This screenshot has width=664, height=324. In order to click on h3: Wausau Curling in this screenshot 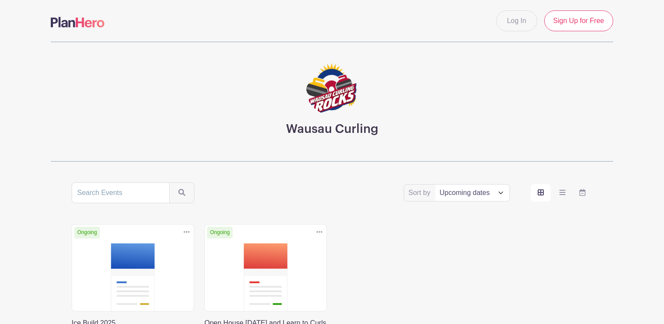, I will do `click(332, 129)`.